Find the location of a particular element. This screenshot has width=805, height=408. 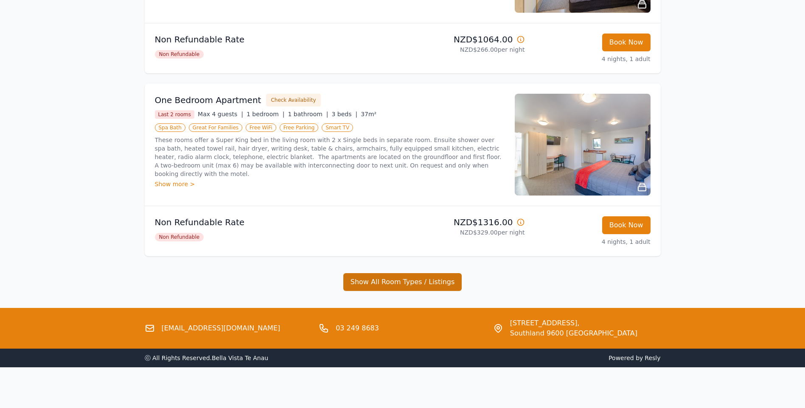

span: Free Parking is located at coordinates (299, 128).